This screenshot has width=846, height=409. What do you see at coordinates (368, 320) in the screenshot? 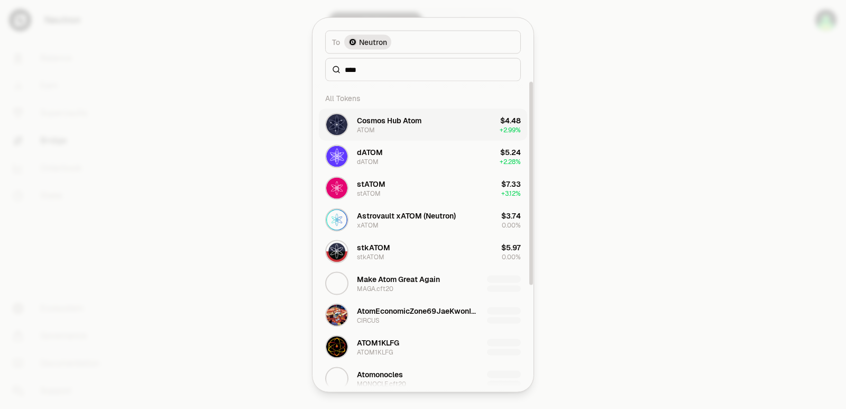
I see `div: CIRCUS` at bounding box center [368, 320].